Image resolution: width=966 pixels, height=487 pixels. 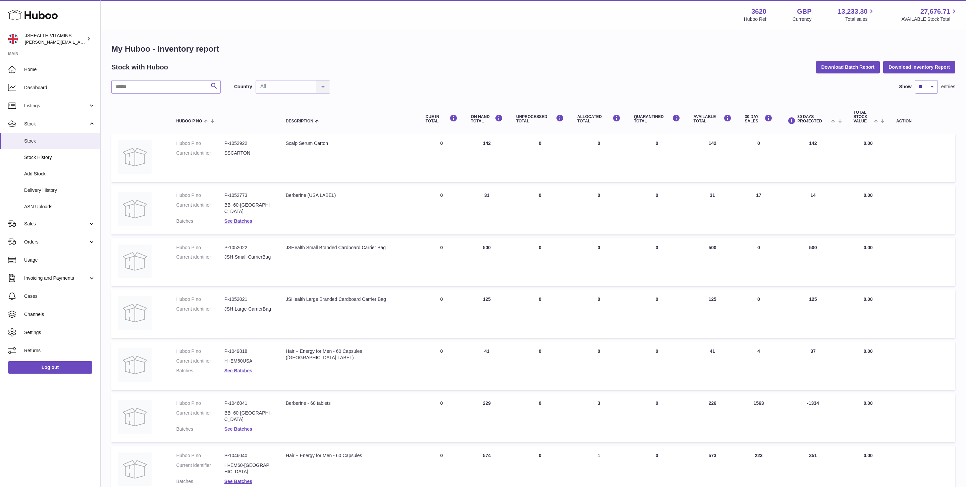 What do you see at coordinates (60, 157) in the screenshot?
I see `span: Stock History` at bounding box center [60, 157].